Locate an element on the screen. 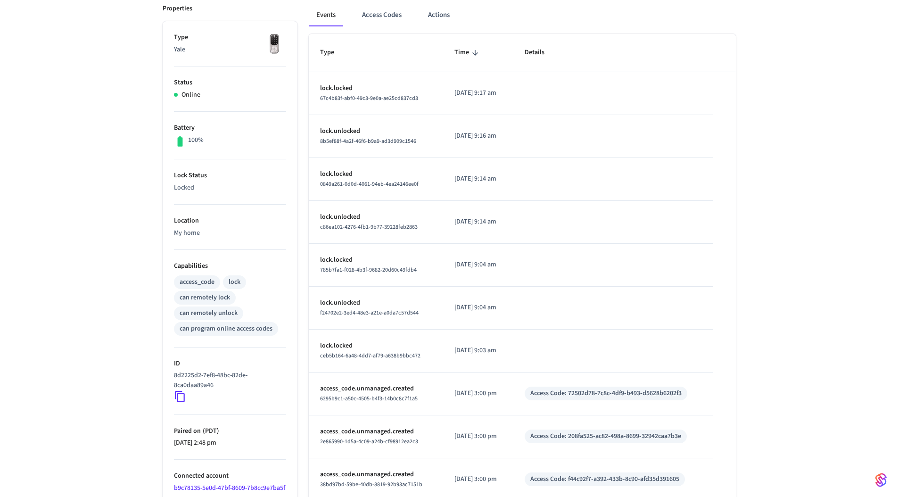  span: ( PDT ) is located at coordinates (210, 431).